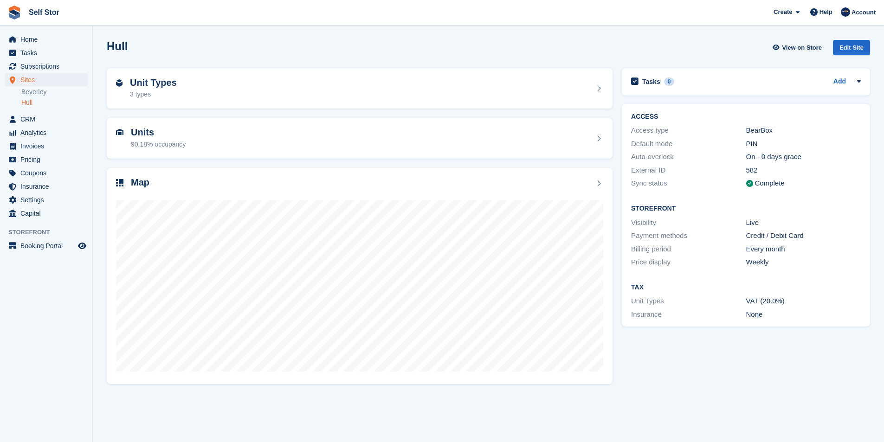 This screenshot has width=884, height=442. Describe the element at coordinates (14, 13) in the screenshot. I see `img: stora-icon-8386f47178a22dfd0bd8f6a31ec36ba5ce8667c1dd55bd0f319d3a0aa187defe.svg` at that location.